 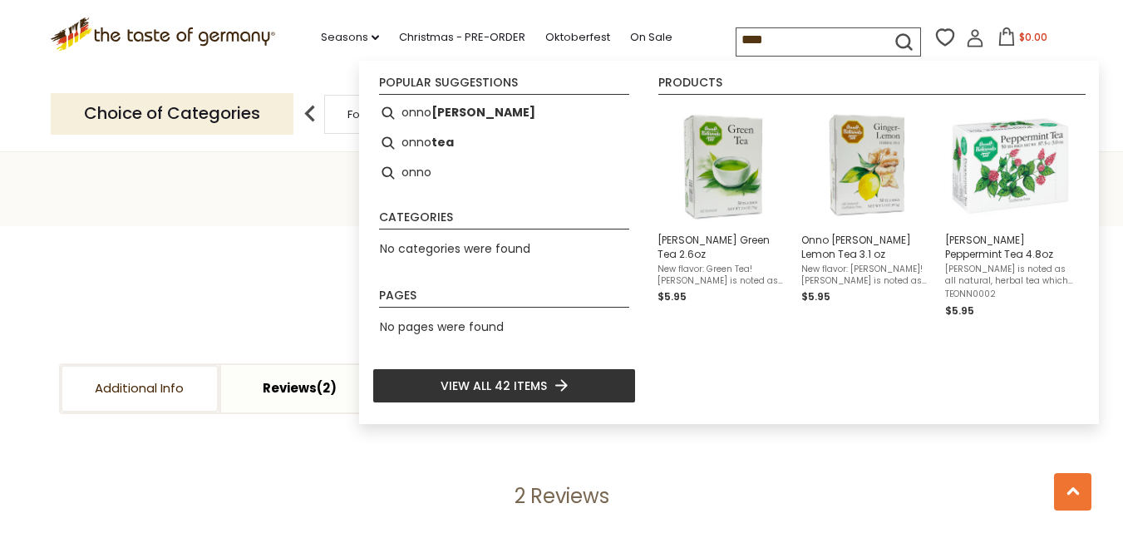 I want to click on li: Products, so click(x=872, y=86).